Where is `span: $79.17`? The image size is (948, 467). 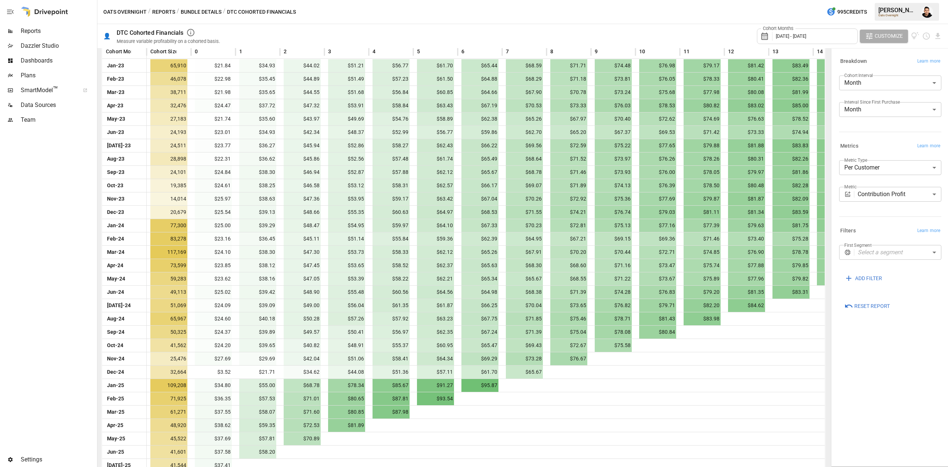 span: $79.17 is located at coordinates (702, 66).